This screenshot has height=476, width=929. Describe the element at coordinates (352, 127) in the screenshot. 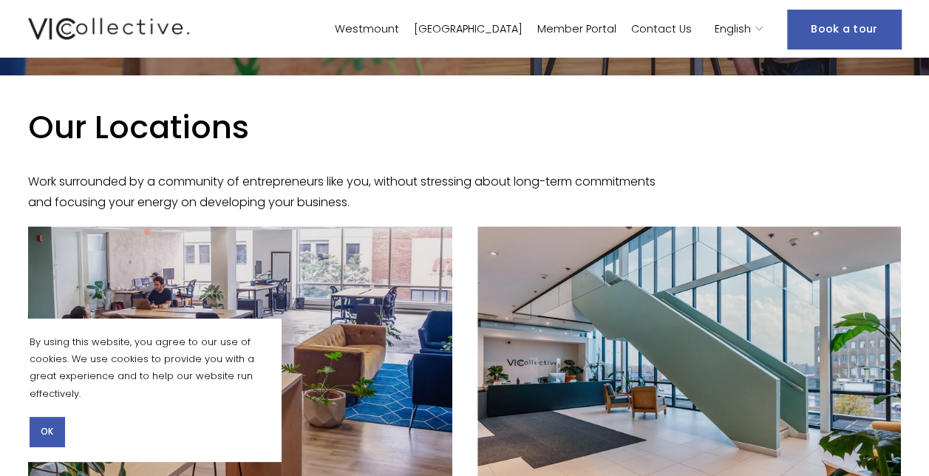

I see `h2: Our Locations` at that location.